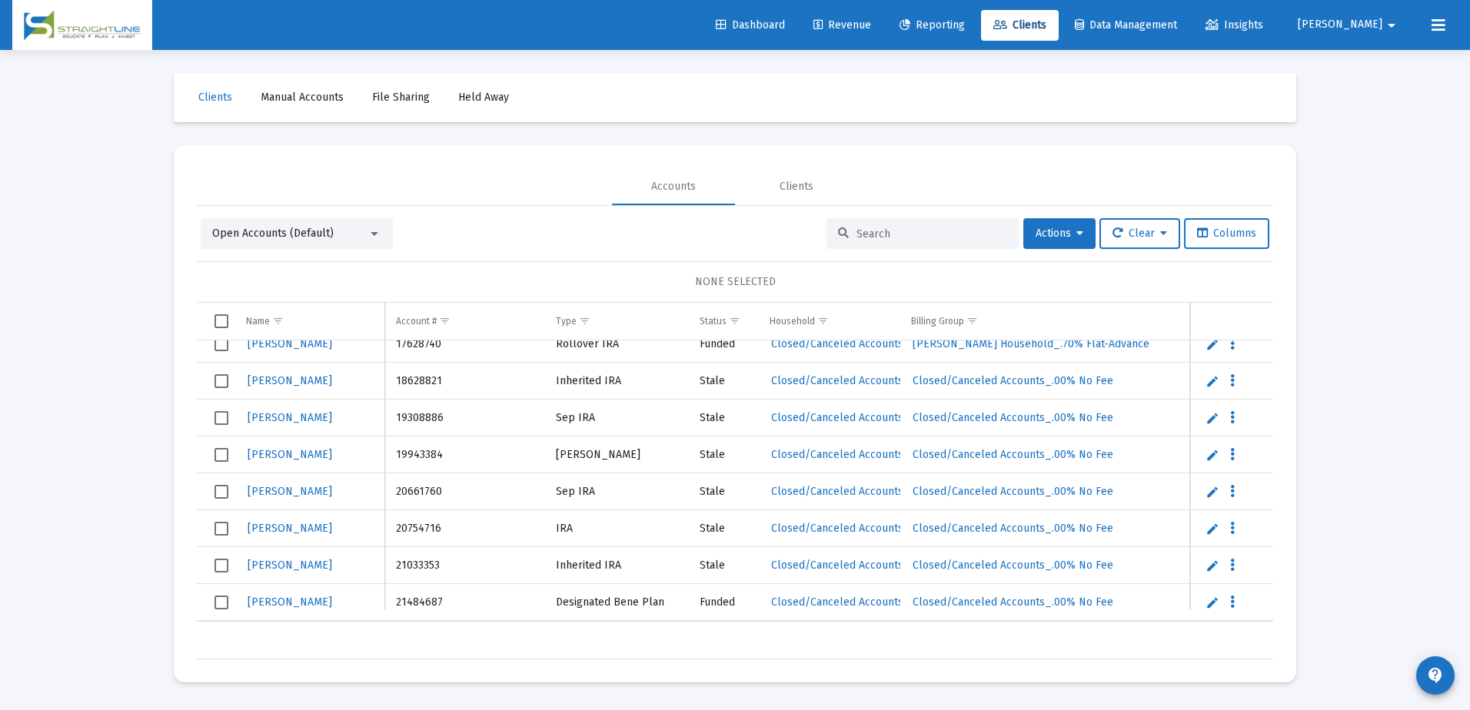  Describe the element at coordinates (617, 492) in the screenshot. I see `td: Sep IRA` at that location.